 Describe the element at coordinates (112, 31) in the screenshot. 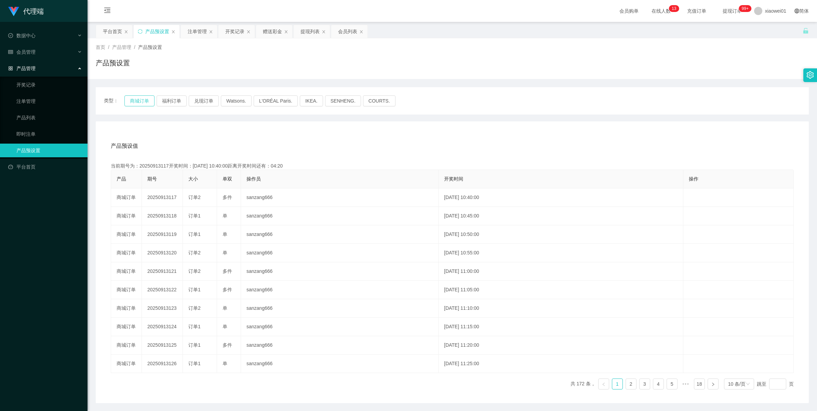

I see `div: 平台首页` at that location.